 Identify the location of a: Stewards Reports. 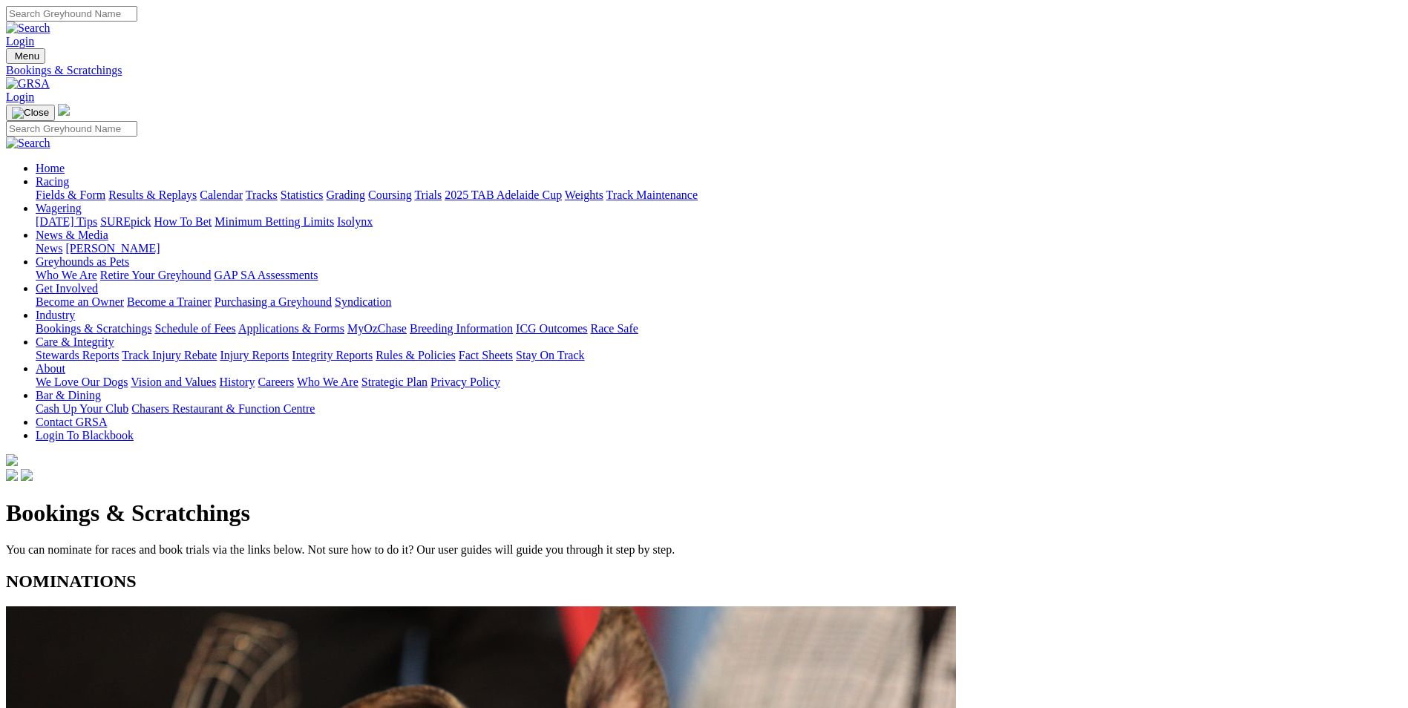
(77, 355).